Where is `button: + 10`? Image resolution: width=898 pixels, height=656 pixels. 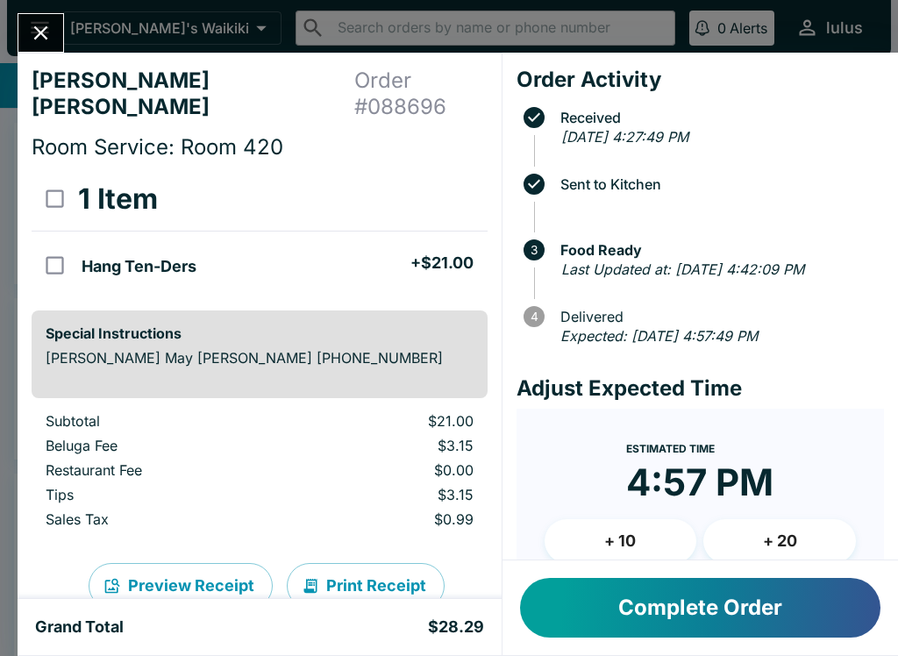 button: + 10 is located at coordinates (621, 541).